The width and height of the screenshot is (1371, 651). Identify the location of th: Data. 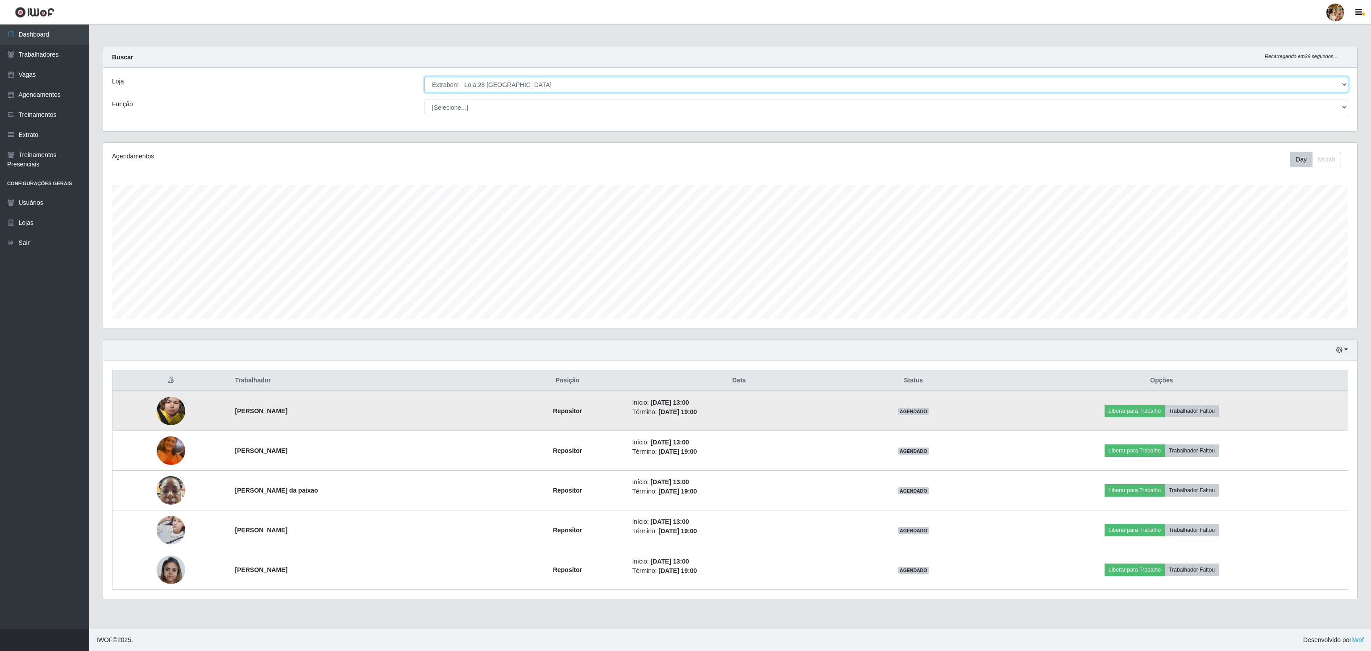
(739, 381).